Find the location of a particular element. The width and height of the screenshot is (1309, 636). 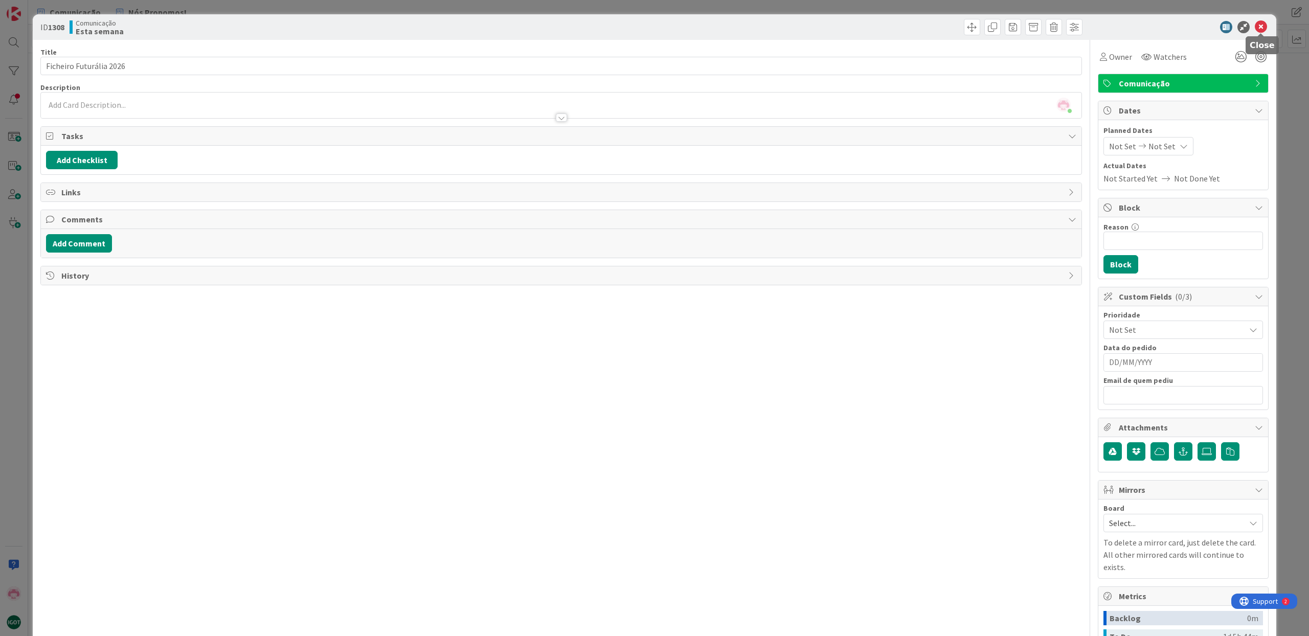

span: ID is located at coordinates (52, 27).